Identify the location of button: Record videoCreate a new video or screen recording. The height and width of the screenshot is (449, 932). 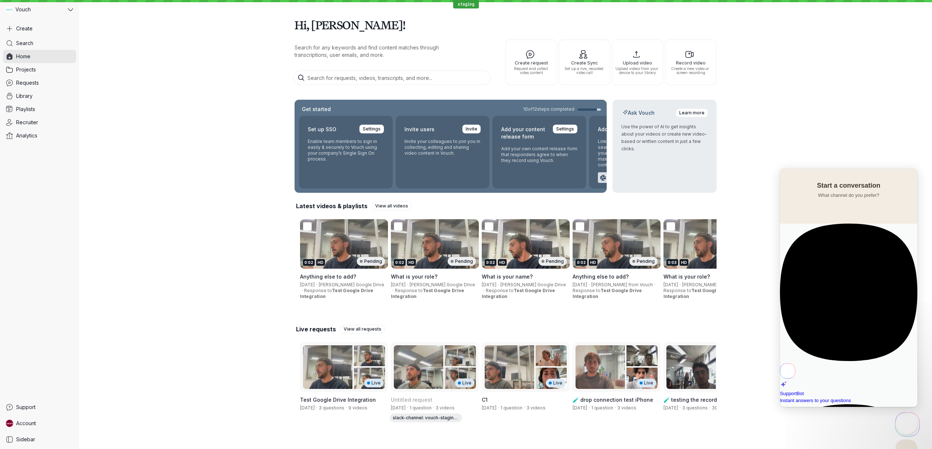
(691, 62).